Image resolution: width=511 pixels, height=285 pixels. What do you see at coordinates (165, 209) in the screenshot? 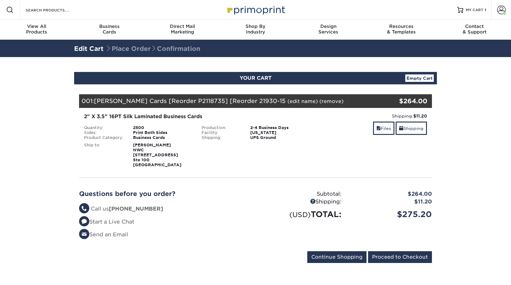
I see `li: Call us` at bounding box center [165, 209].